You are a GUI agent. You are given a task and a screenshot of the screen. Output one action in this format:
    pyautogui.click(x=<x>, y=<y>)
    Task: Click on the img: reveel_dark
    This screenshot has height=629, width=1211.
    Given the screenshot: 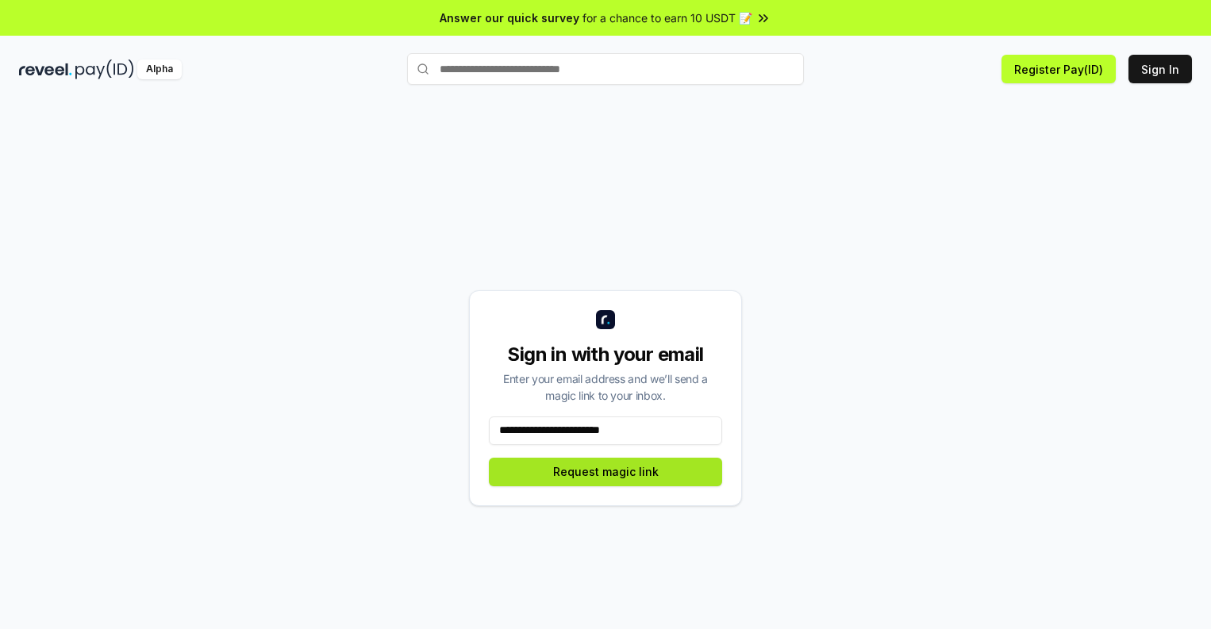 What is the action you would take?
    pyautogui.click(x=45, y=69)
    